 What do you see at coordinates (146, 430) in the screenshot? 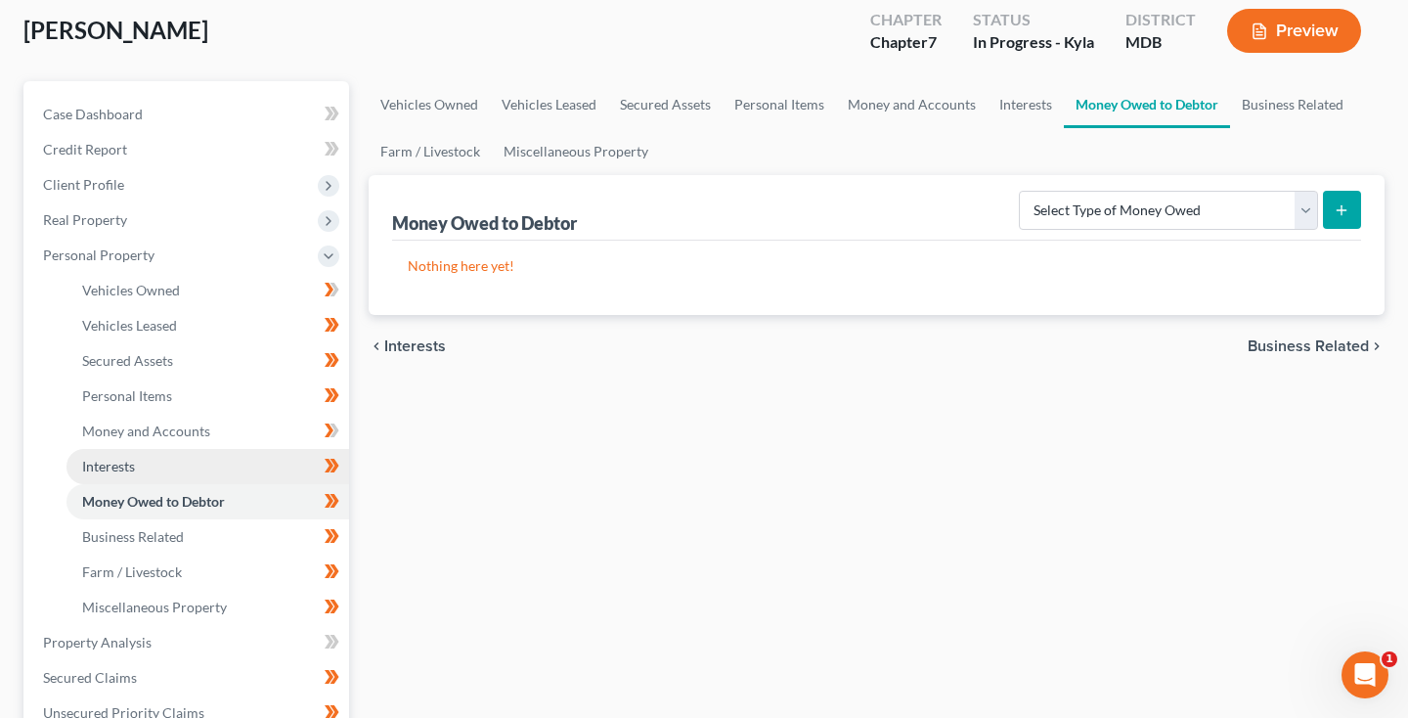
I see `span: Money and Accounts` at bounding box center [146, 430].